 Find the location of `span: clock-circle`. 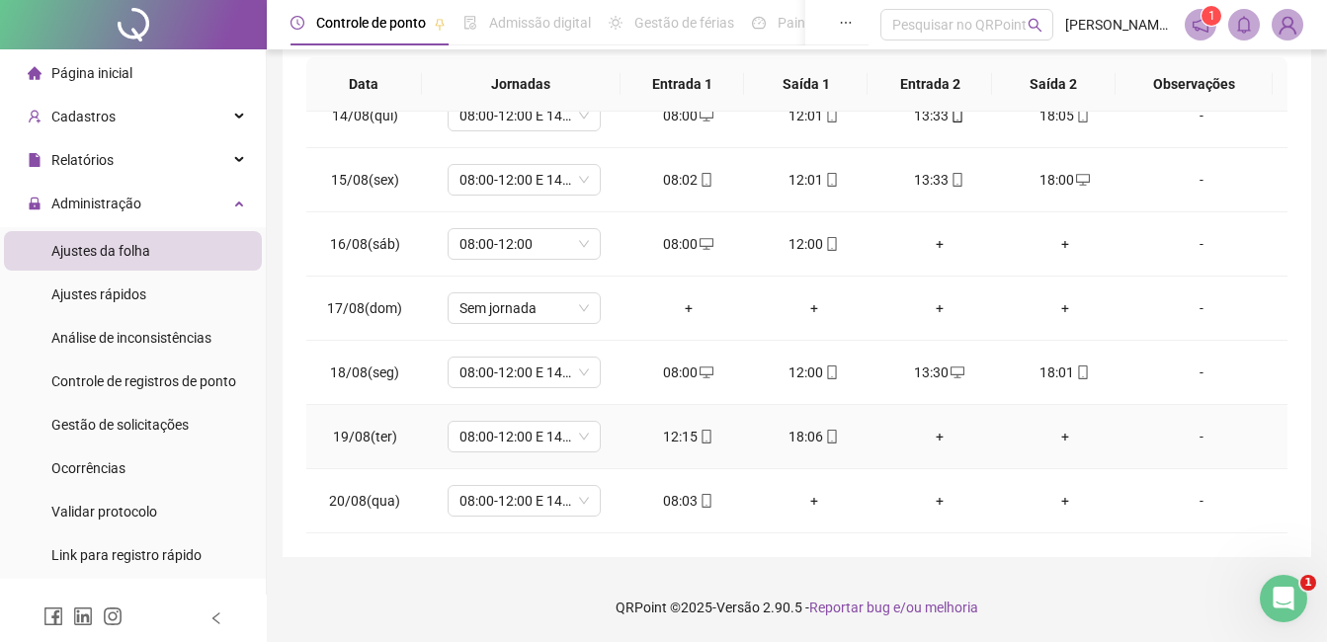

span: clock-circle is located at coordinates (297, 23).